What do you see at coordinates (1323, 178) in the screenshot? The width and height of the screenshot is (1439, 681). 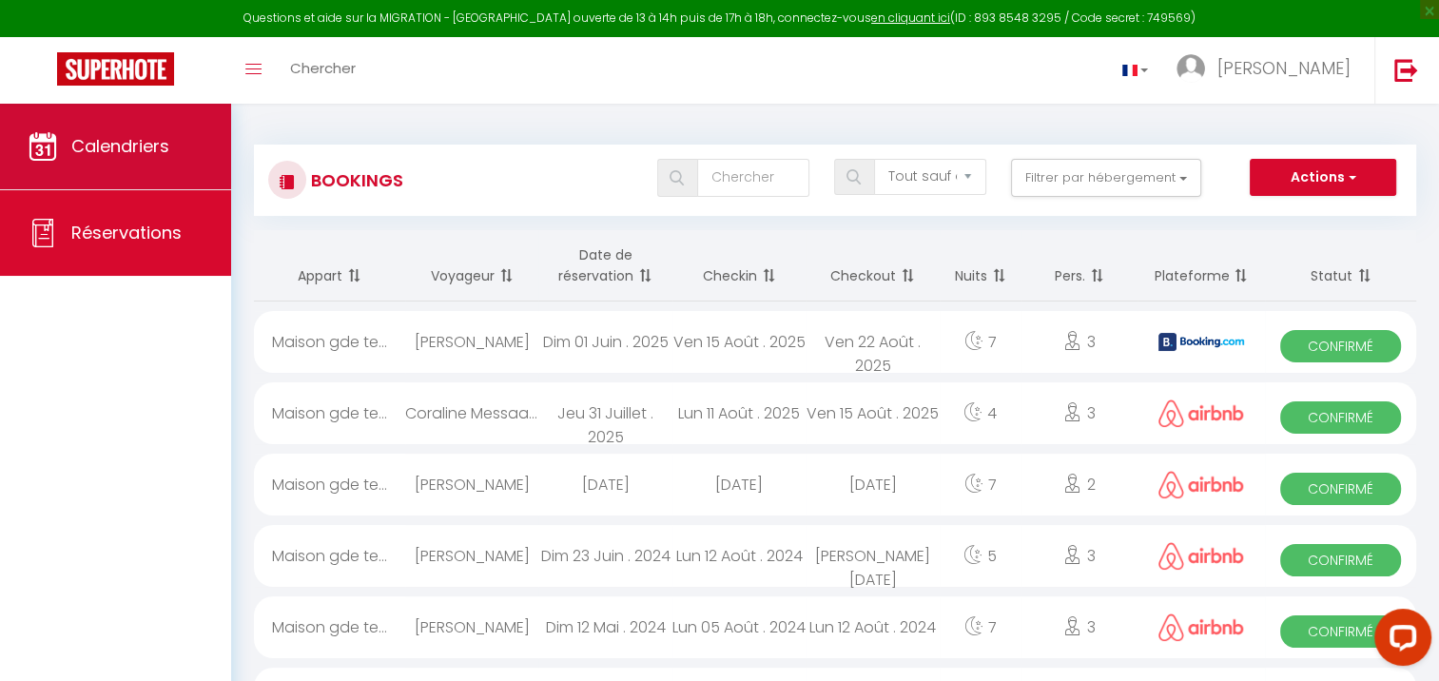 I see `button: Actions` at bounding box center [1323, 178].